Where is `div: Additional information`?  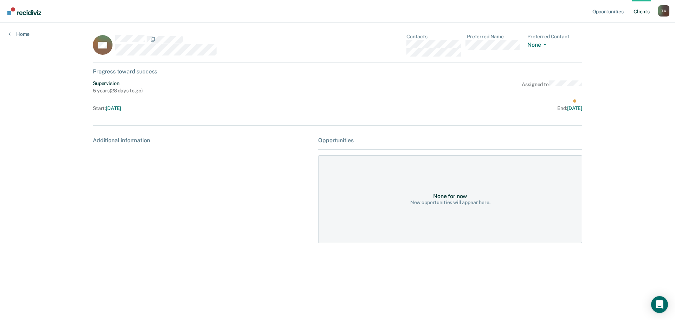 div: Additional information is located at coordinates (202, 140).